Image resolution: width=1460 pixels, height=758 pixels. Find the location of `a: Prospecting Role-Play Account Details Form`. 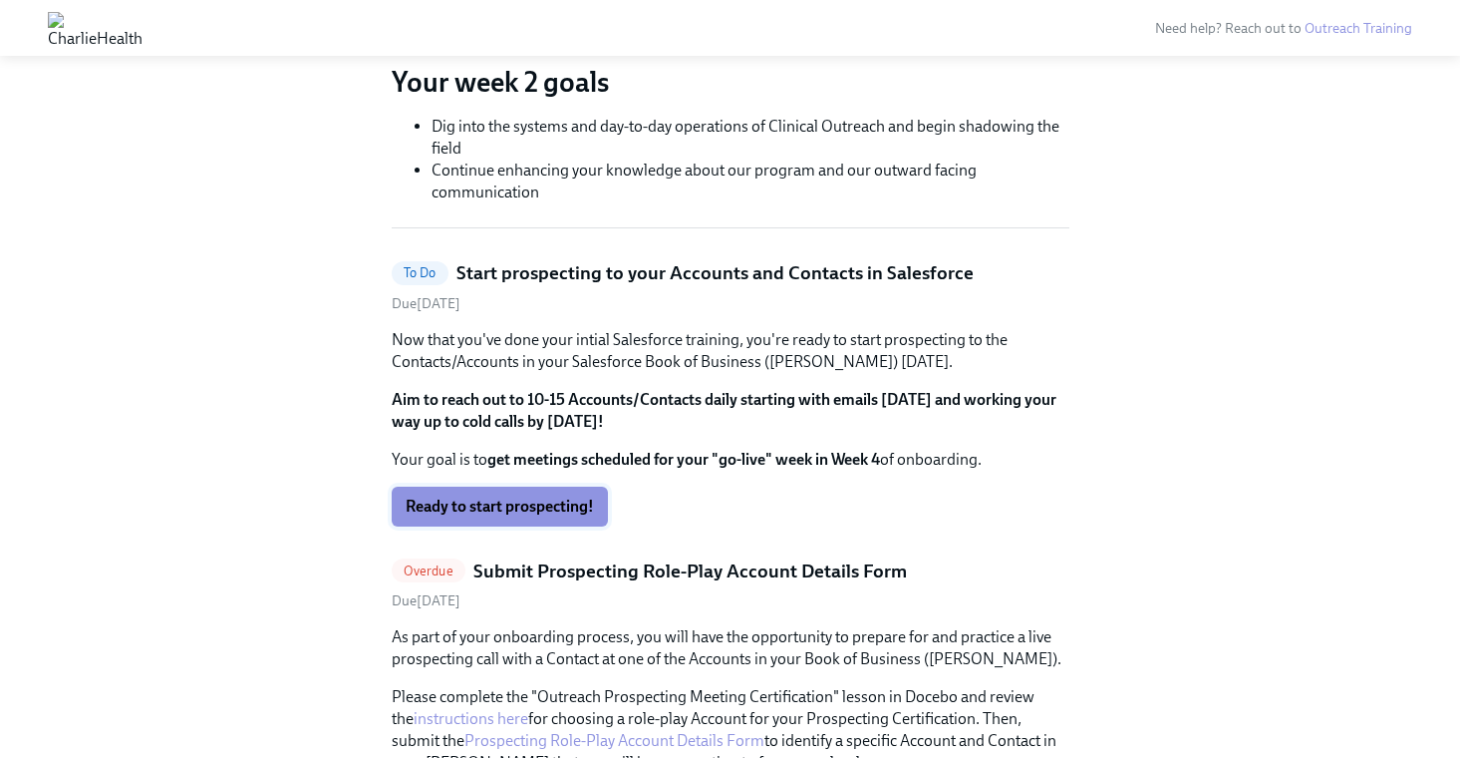

a: Prospecting Role-Play Account Details Form is located at coordinates (614, 740).